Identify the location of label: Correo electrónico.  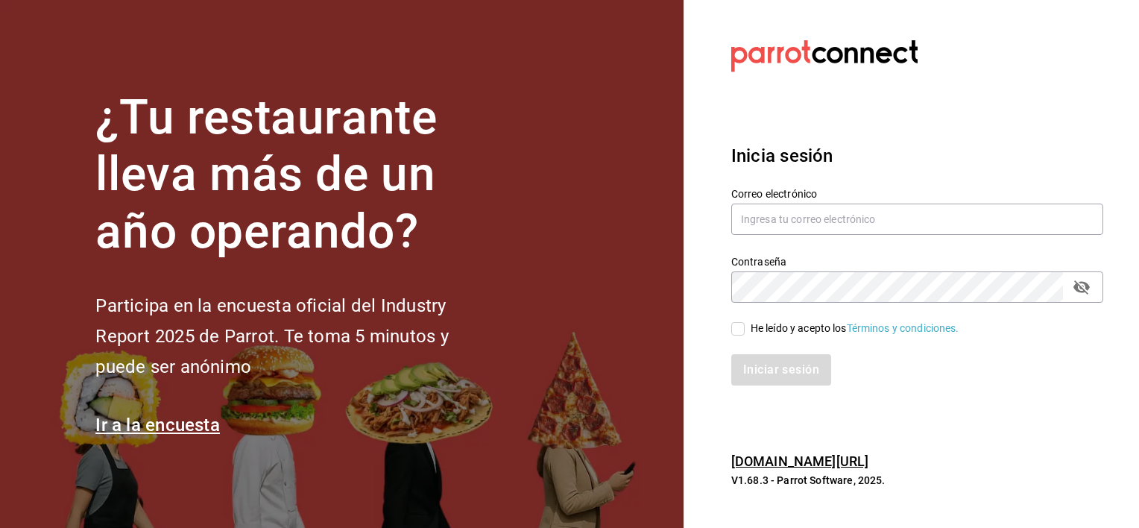
(917, 193).